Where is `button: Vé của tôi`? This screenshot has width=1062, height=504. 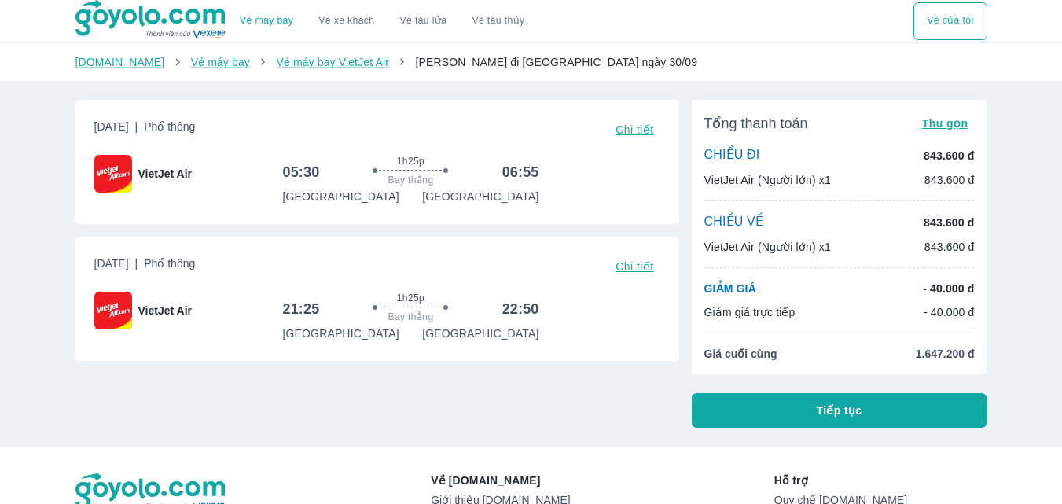
button: Vé của tôi is located at coordinates (950, 21).